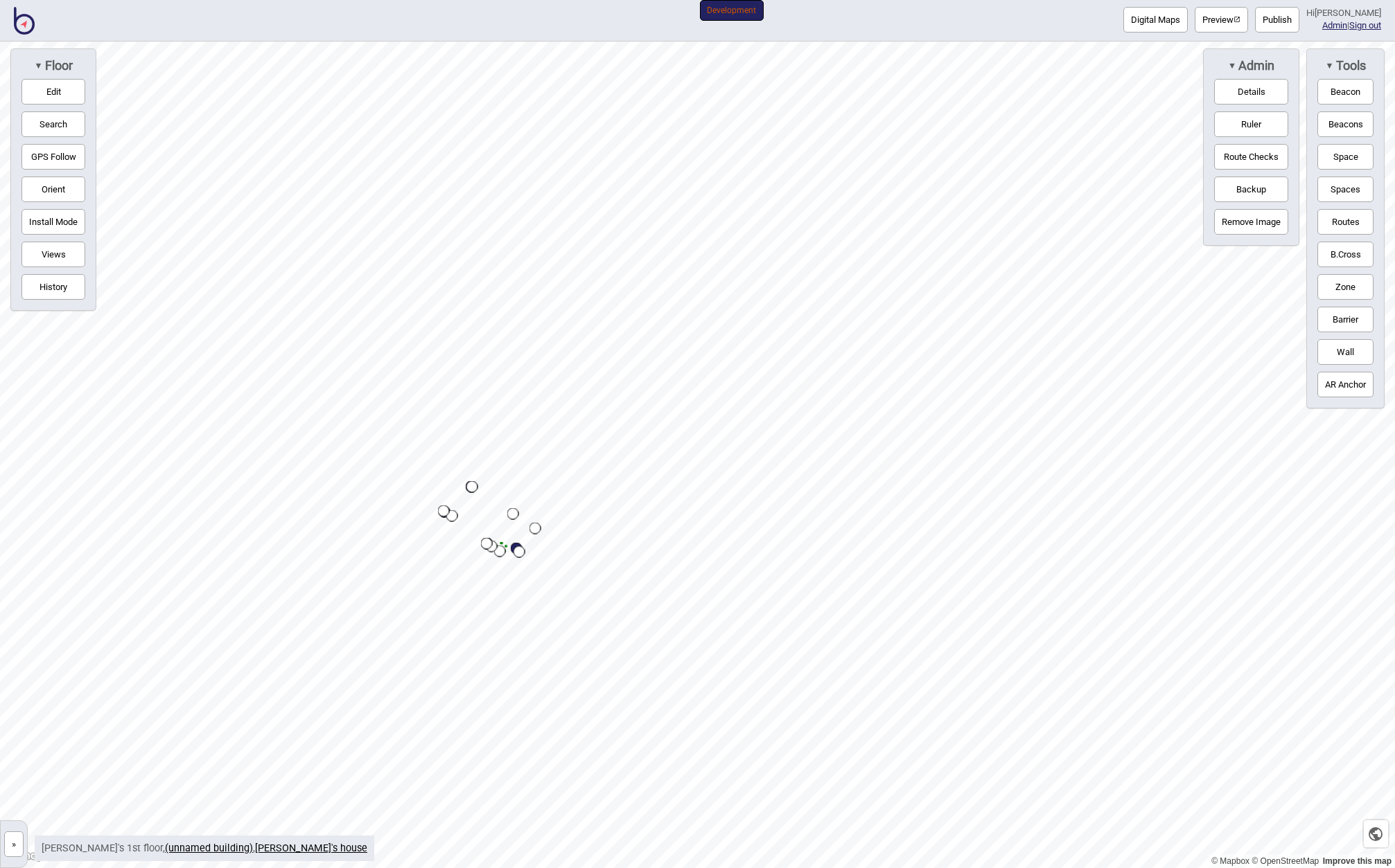 This screenshot has height=868, width=1395. Describe the element at coordinates (1345, 385) in the screenshot. I see `button: AR Anchor` at that location.